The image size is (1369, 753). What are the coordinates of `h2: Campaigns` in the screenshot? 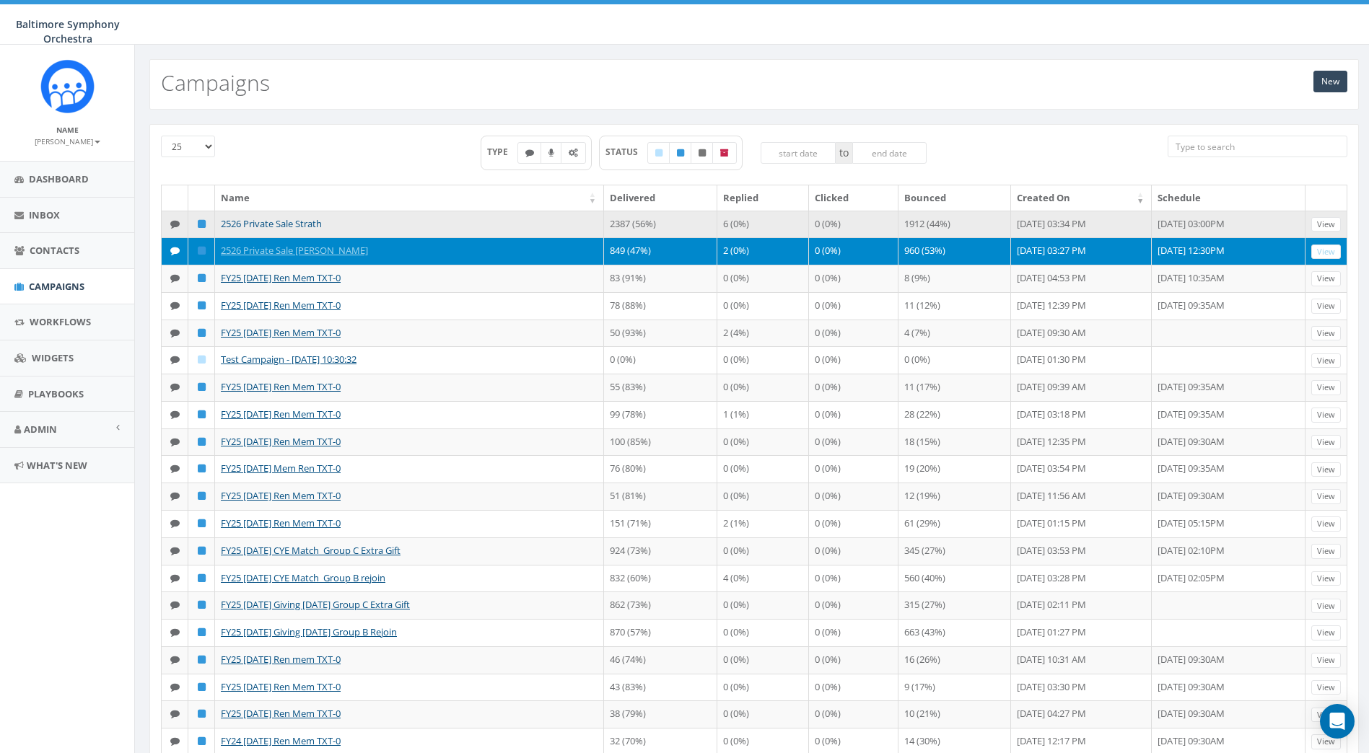 It's located at (215, 82).